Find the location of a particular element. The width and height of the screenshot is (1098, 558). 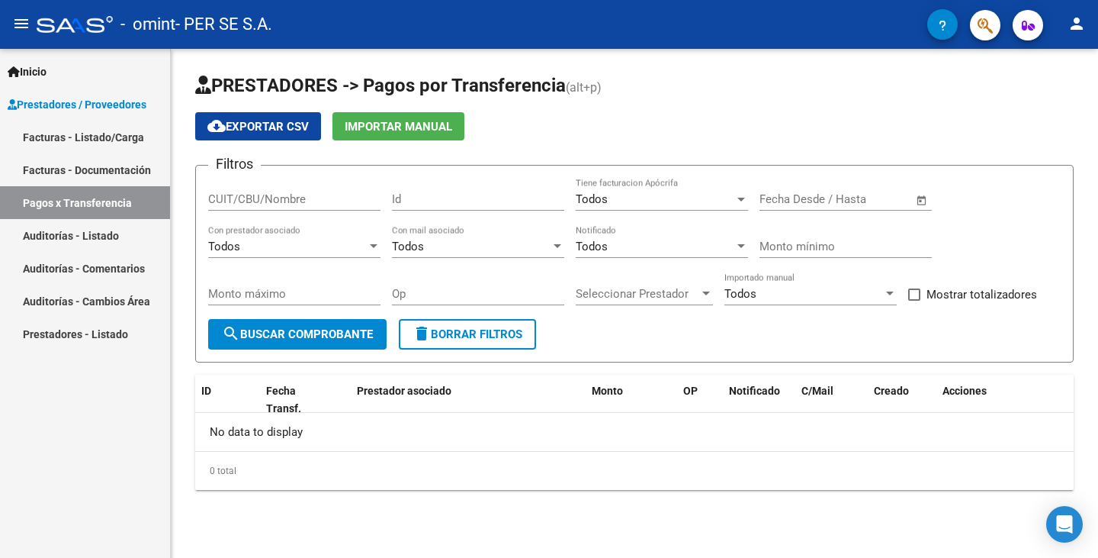

span: Exportar CSV is located at coordinates (258, 127).